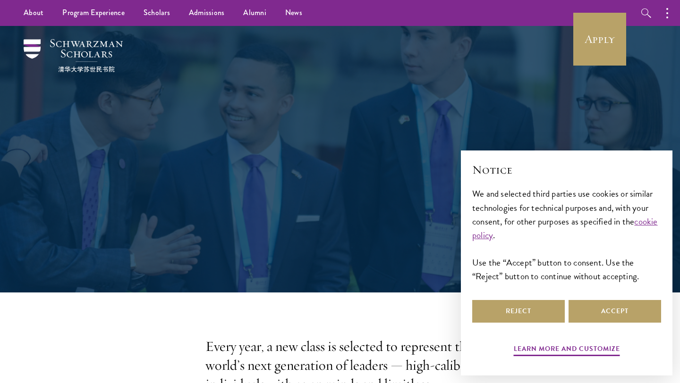 The image size is (680, 383). I want to click on div: We and selected third parties use cookies or similar technologies for technical purposes and, wit..., so click(567, 235).